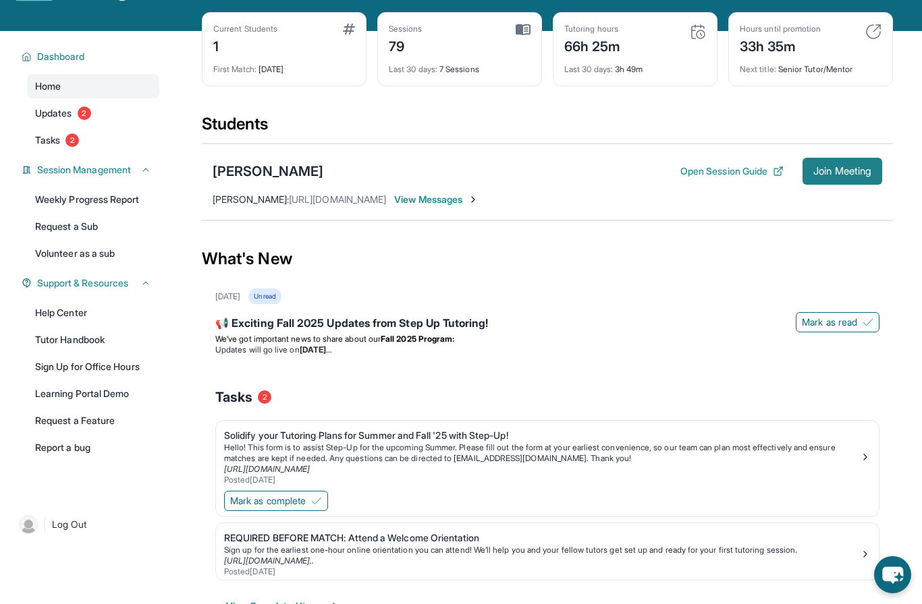  Describe the element at coordinates (82, 283) in the screenshot. I see `span: Support & Resources` at that location.